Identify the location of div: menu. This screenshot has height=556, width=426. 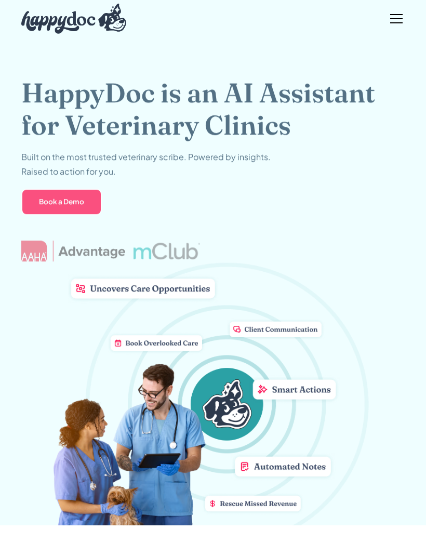
(394, 19).